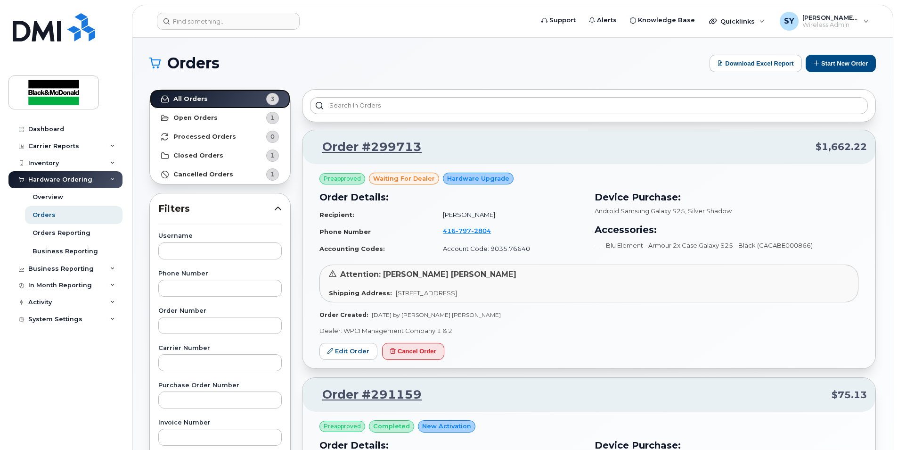  Describe the element at coordinates (467, 230) in the screenshot. I see `span: 416` at that location.